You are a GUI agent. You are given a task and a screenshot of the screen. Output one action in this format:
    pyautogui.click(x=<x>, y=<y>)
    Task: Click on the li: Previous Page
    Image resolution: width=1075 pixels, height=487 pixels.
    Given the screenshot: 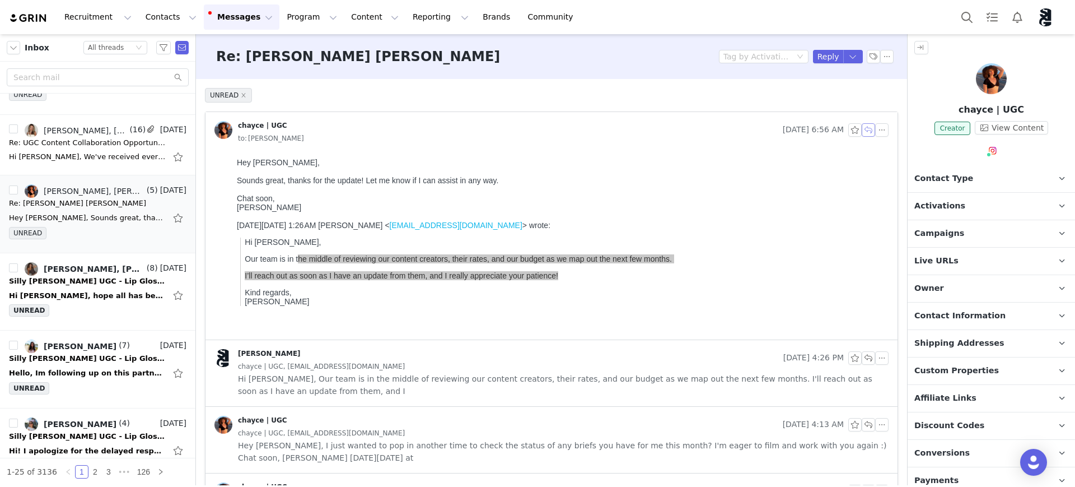 What is the action you would take?
    pyautogui.click(x=68, y=472)
    